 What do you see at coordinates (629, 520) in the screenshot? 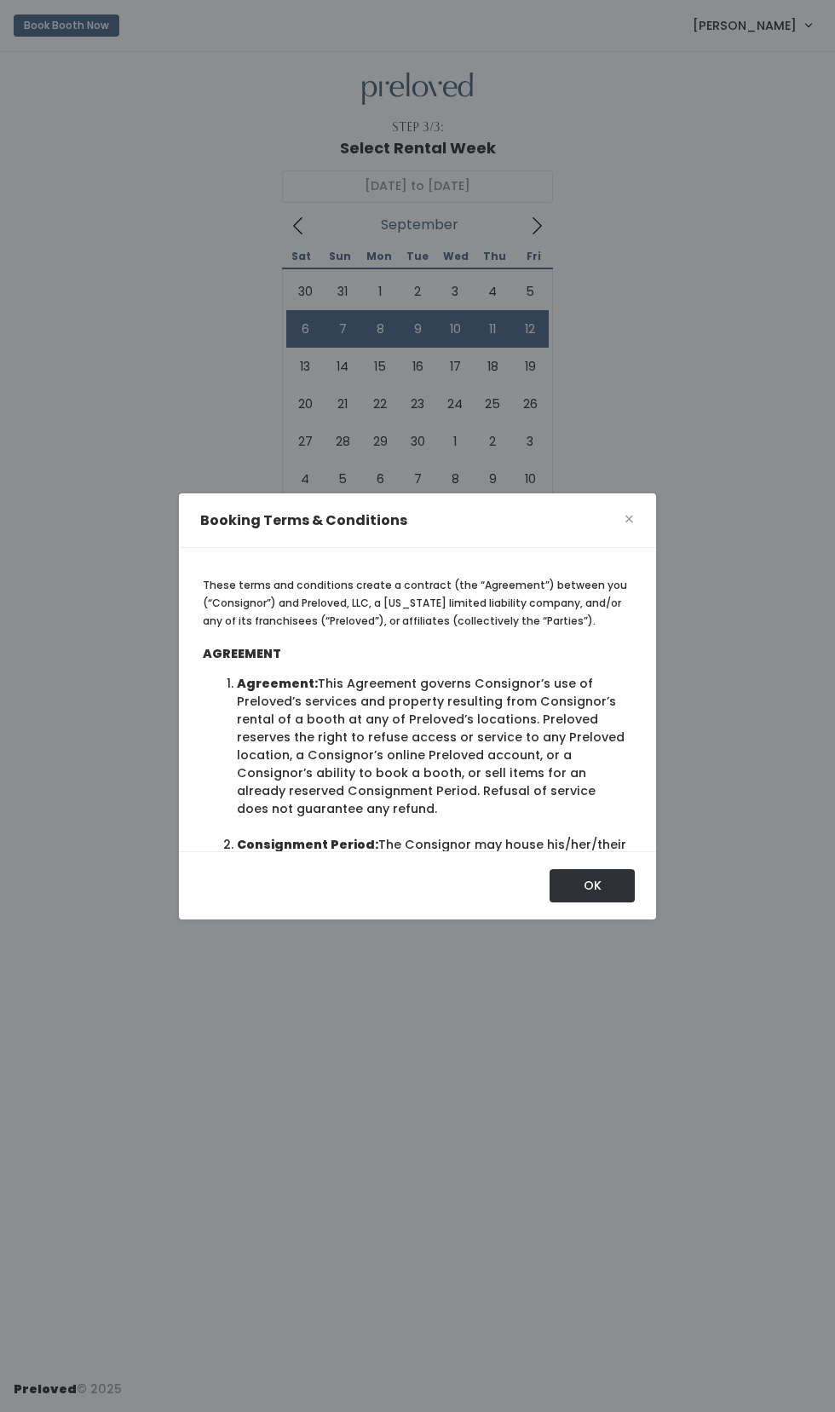
I see `button: Close` at bounding box center [629, 520].